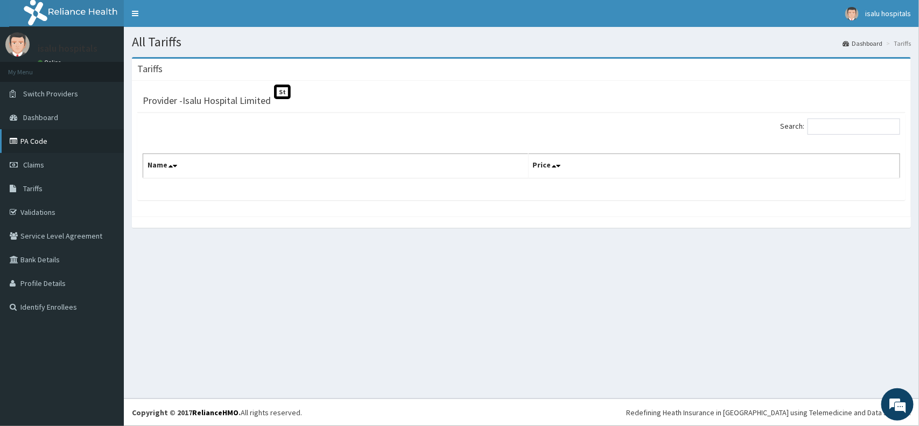 Image resolution: width=919 pixels, height=426 pixels. I want to click on span: isalu hospitals, so click(888, 13).